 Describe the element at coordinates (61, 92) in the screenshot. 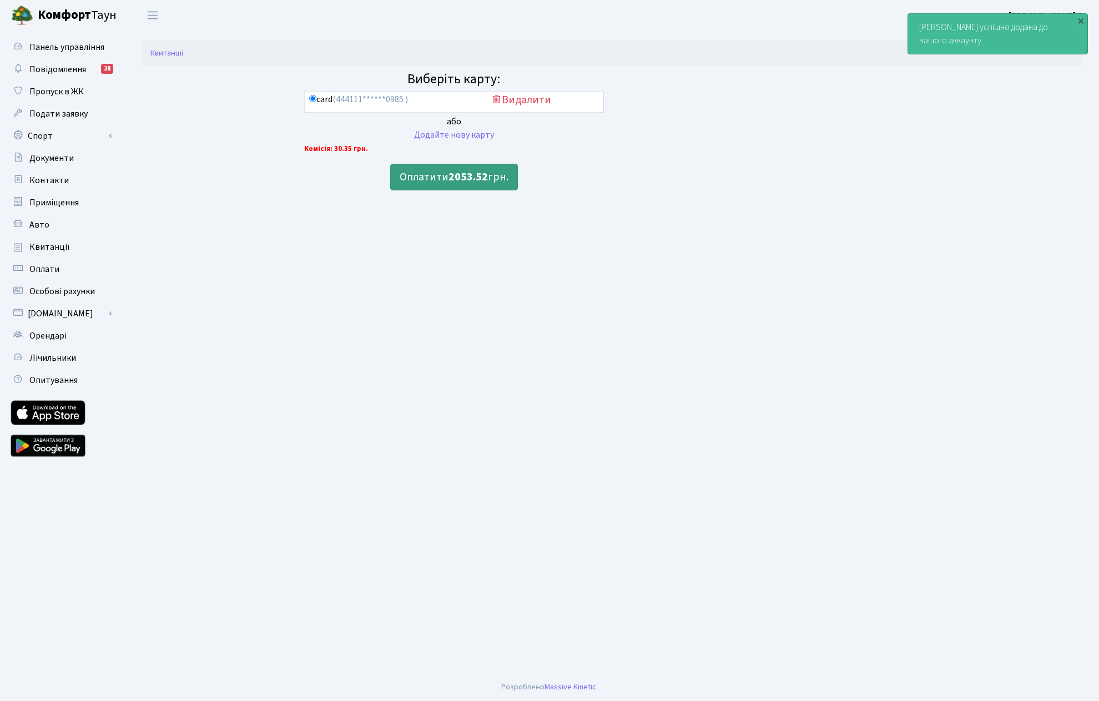

I see `a: Пропуск в ЖК` at that location.